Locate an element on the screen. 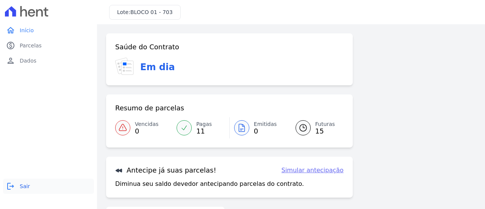 The image size is (485, 209). span: 15 is located at coordinates (325, 131).